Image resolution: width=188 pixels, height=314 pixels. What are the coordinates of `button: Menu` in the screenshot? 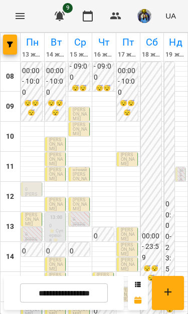 It's located at (20, 16).